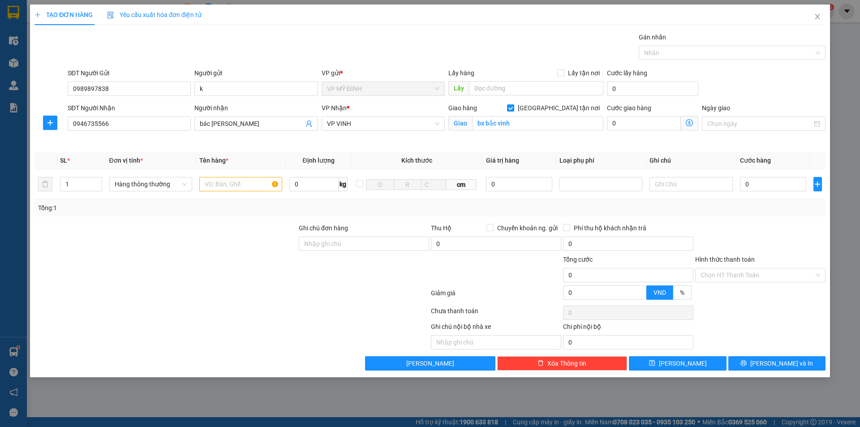 The image size is (860, 427). What do you see at coordinates (652, 363) in the screenshot?
I see `span: save` at bounding box center [652, 363].